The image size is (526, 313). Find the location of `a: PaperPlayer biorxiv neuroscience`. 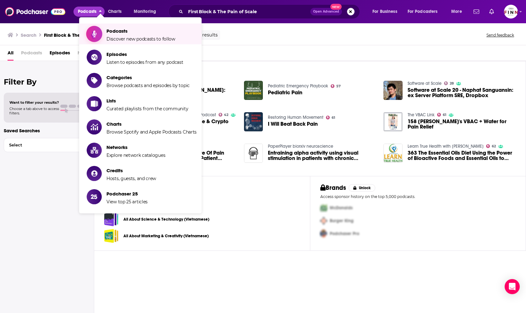

a: PaperPlayer biorxiv neuroscience is located at coordinates (301, 146).